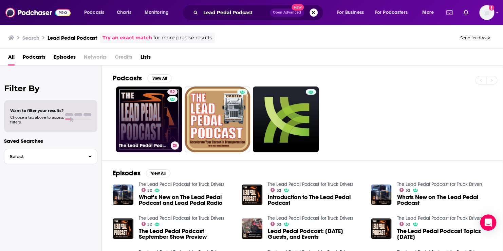 This screenshot has width=503, height=251. I want to click on button: Select, so click(51, 156).